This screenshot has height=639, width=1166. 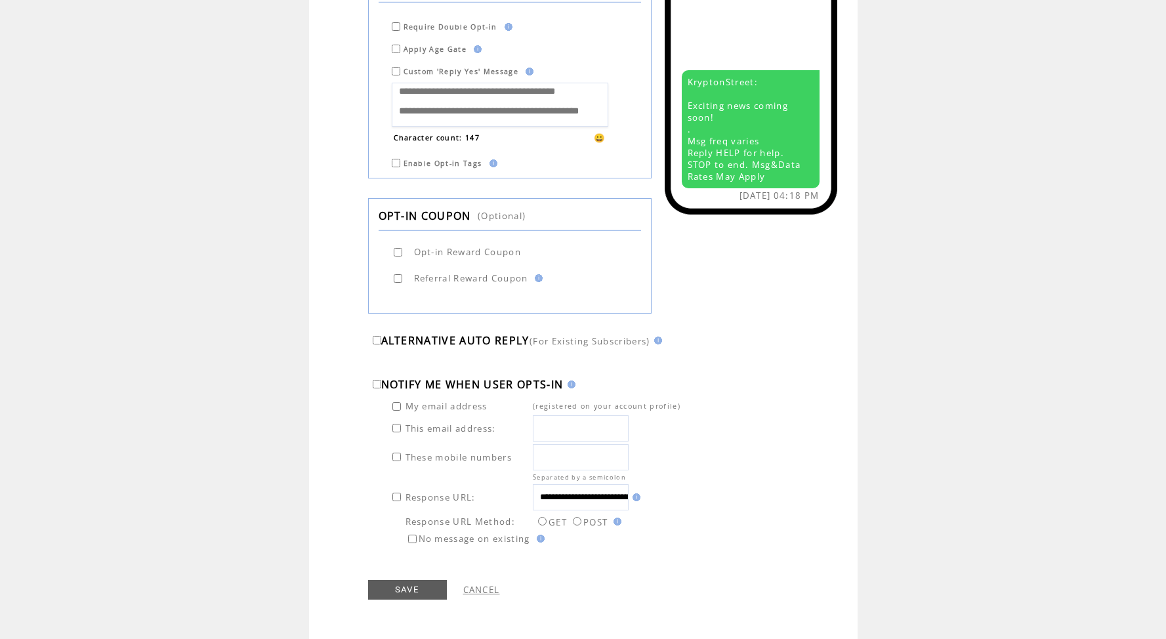 I want to click on span: NOTIFY ME WHEN USER OPTS-IN, so click(x=472, y=384).